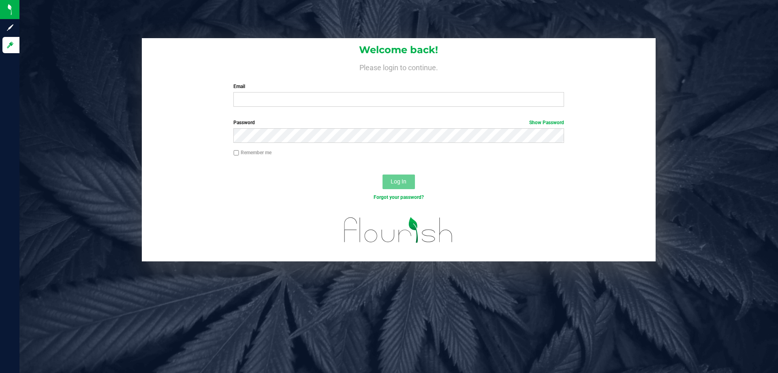  What do you see at coordinates (253, 152) in the screenshot?
I see `label: Remember me` at bounding box center [253, 152].